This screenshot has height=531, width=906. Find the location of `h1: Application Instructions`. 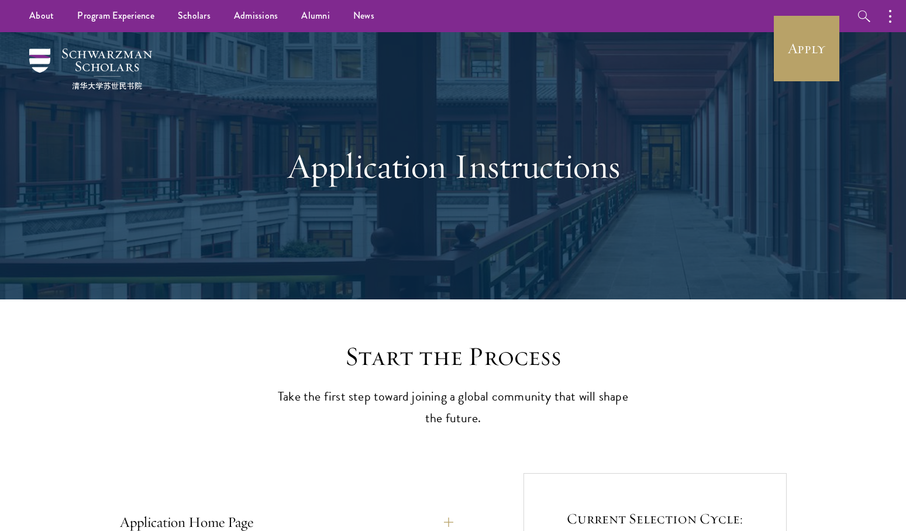

h1: Application Instructions is located at coordinates (453, 166).